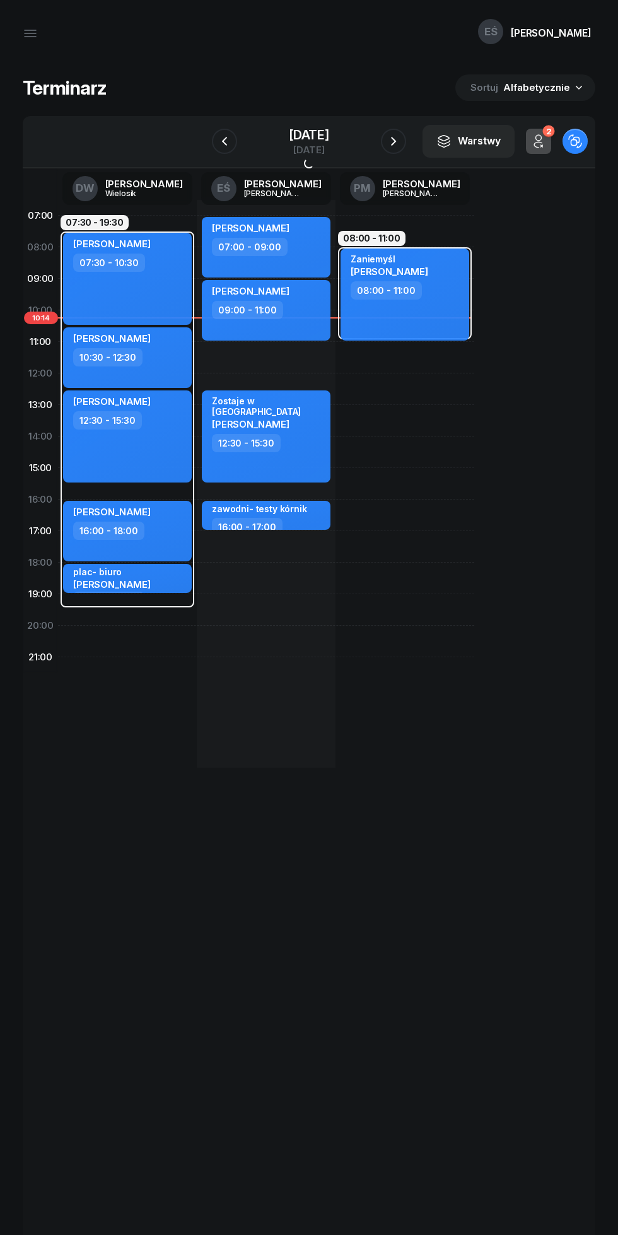 This screenshot has height=1235, width=618. What do you see at coordinates (108, 357) in the screenshot?
I see `div: 10:30 - 12:30` at bounding box center [108, 357].